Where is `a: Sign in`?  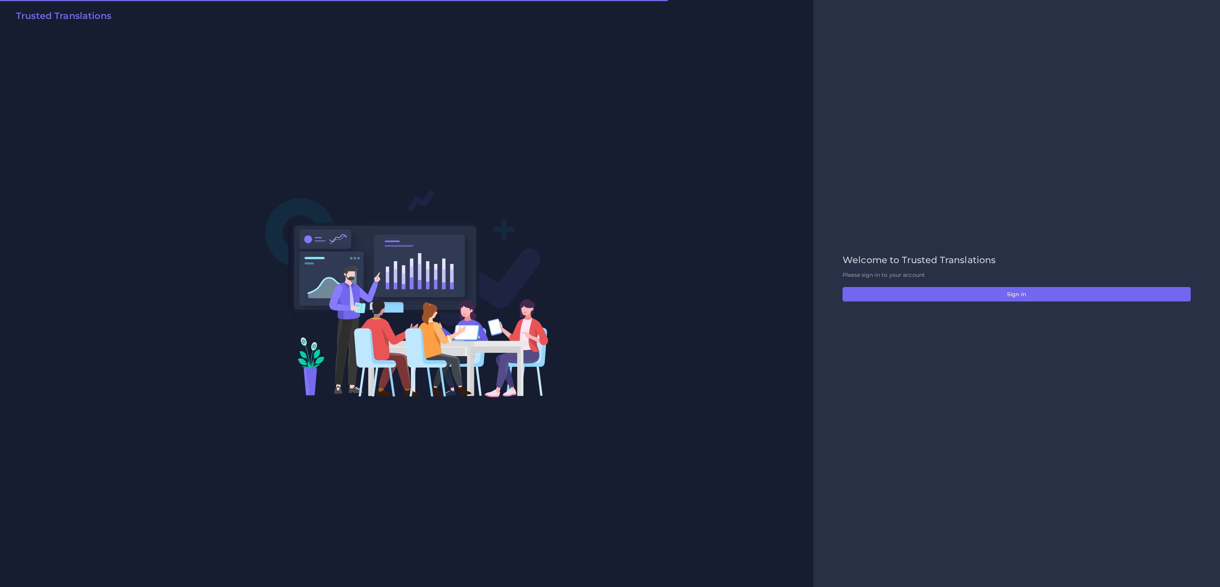 a: Sign in is located at coordinates (1017, 294).